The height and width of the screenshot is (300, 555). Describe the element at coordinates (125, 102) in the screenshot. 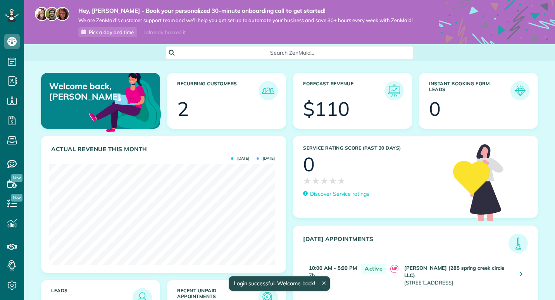

I see `img: dashboard_welcome-42a62b7d889689a78055ac9021e634bf52bae3f8056760290aed330b23ab8690.png` at that location.